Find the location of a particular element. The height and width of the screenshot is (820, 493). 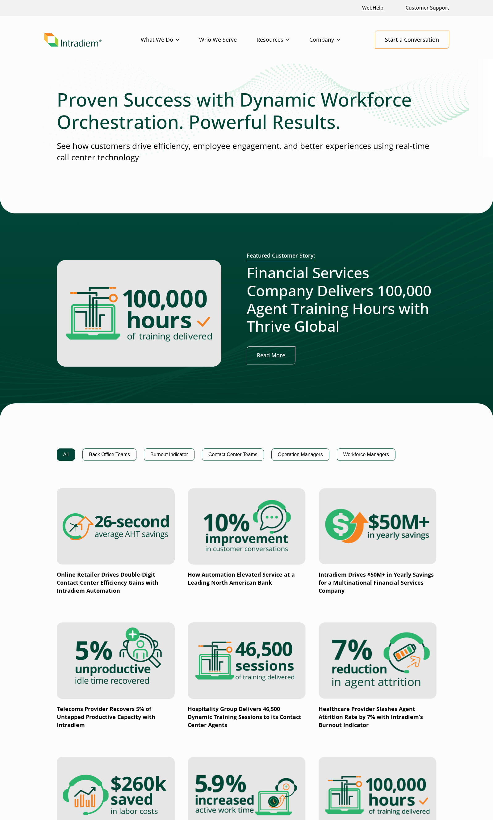

button: Contact Center Teams is located at coordinates (233, 454).